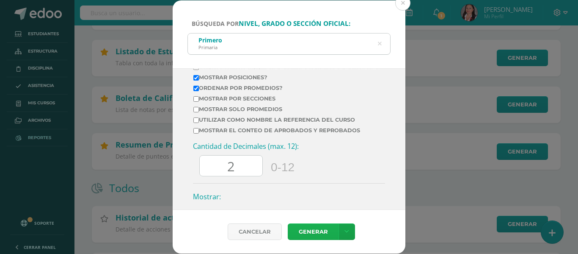 Image resolution: width=578 pixels, height=254 pixels. What do you see at coordinates (196, 120) in the screenshot?
I see `input: Utilizar como nombre la referencia del curso` at bounding box center [196, 120].